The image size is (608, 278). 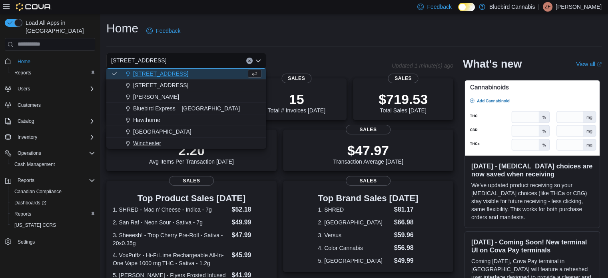 What do you see at coordinates (168, 31) in the screenshot?
I see `span: Feedback` at bounding box center [168, 31].